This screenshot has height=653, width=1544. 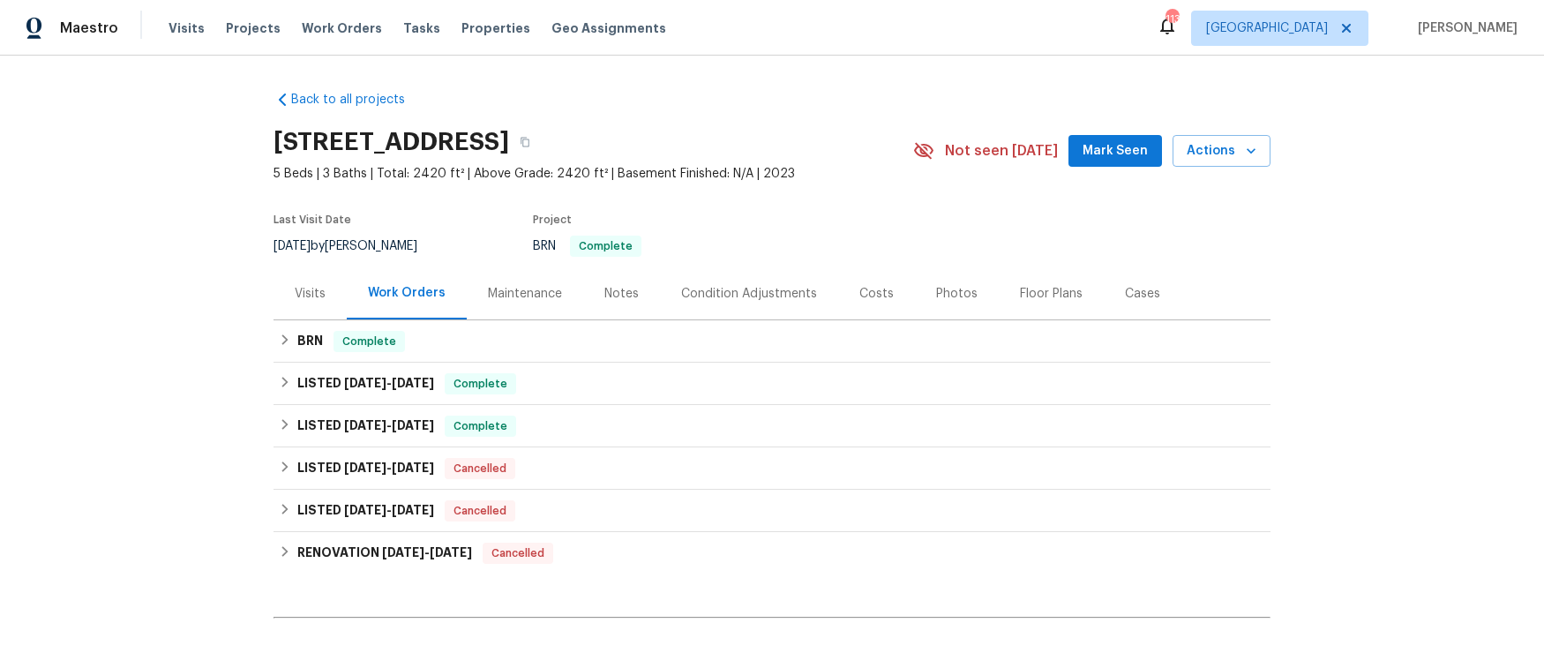 I want to click on span: Maestro, so click(x=89, y=28).